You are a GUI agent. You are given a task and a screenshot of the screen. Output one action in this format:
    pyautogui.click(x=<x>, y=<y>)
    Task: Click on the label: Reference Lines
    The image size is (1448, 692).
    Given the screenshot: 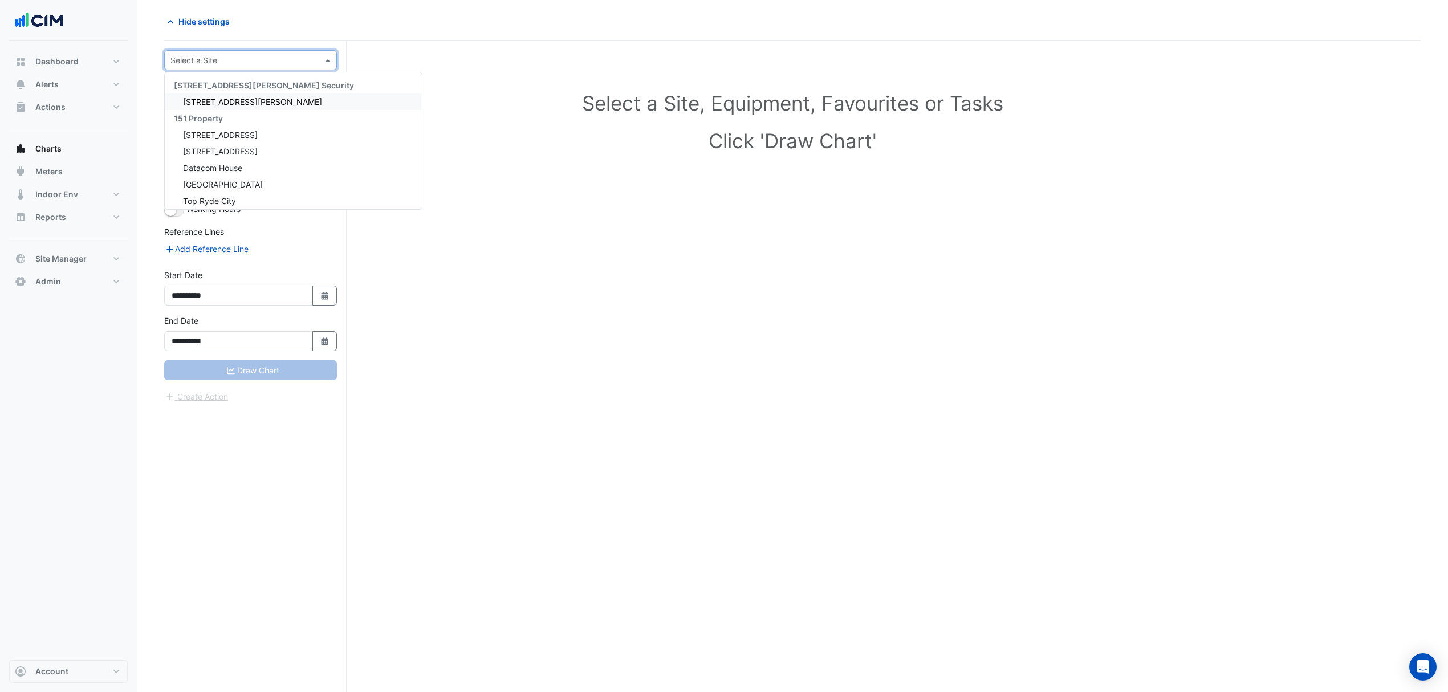 What is the action you would take?
    pyautogui.click(x=194, y=232)
    